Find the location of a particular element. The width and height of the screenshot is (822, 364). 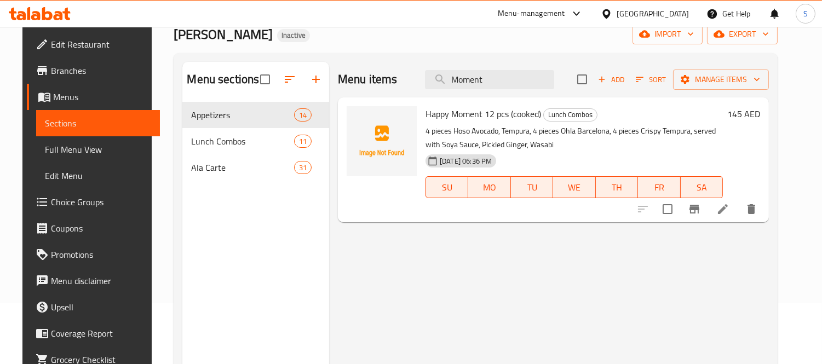

h6: 145 AED is located at coordinates (744, 114).